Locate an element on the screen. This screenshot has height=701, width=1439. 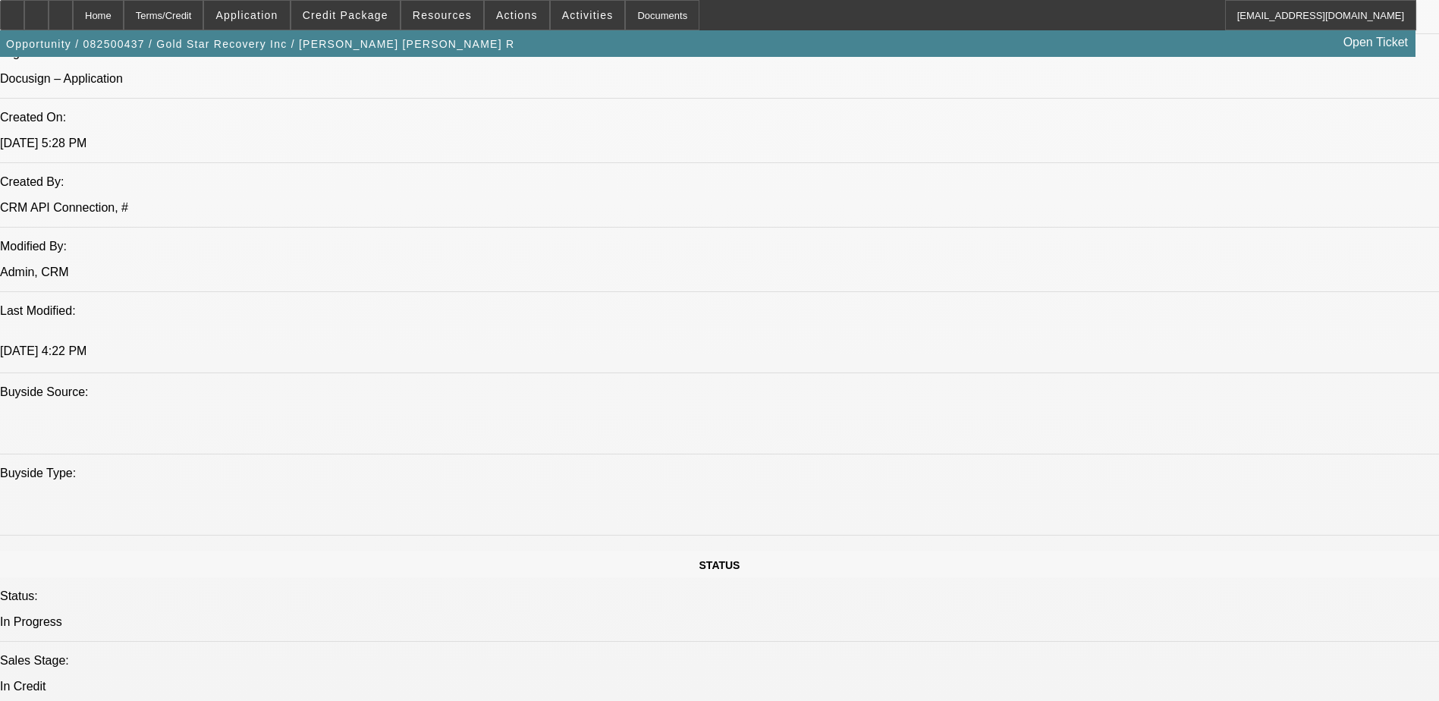
a: Open Ticket is located at coordinates (1376, 42).